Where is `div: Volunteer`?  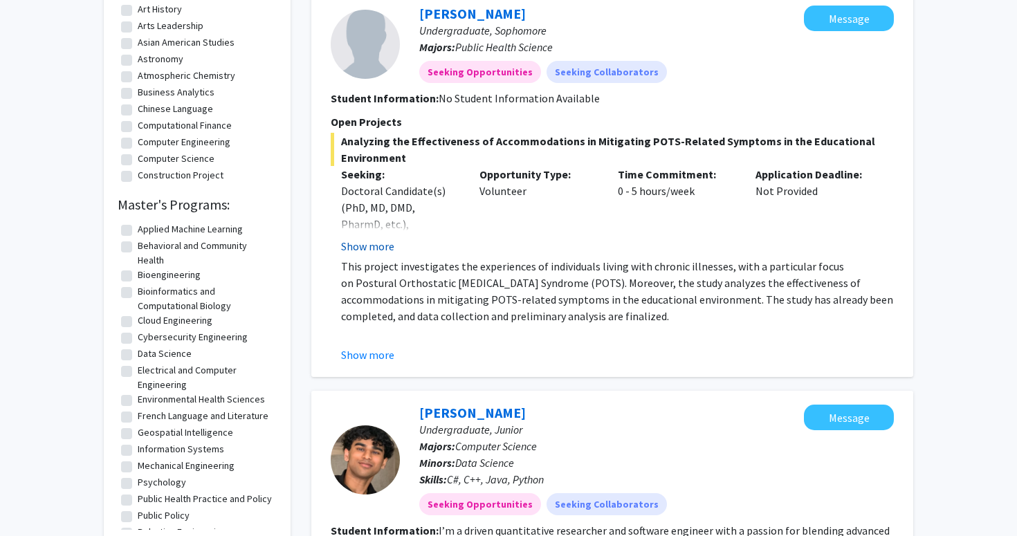
div: Volunteer is located at coordinates (538, 210).